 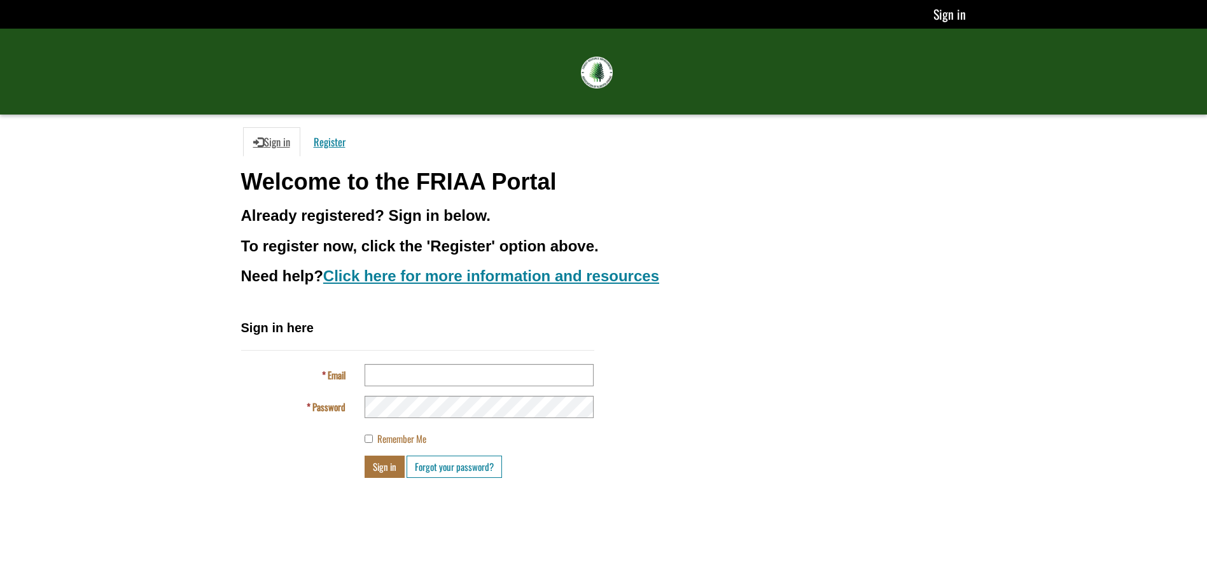 I want to click on input: Remember Me, so click(x=368, y=438).